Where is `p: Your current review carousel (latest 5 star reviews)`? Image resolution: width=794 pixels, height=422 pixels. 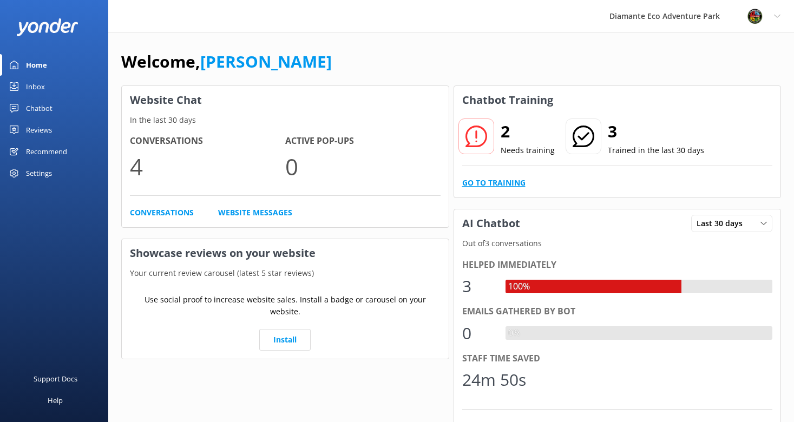 p: Your current review carousel (latest 5 star reviews) is located at coordinates (285, 273).